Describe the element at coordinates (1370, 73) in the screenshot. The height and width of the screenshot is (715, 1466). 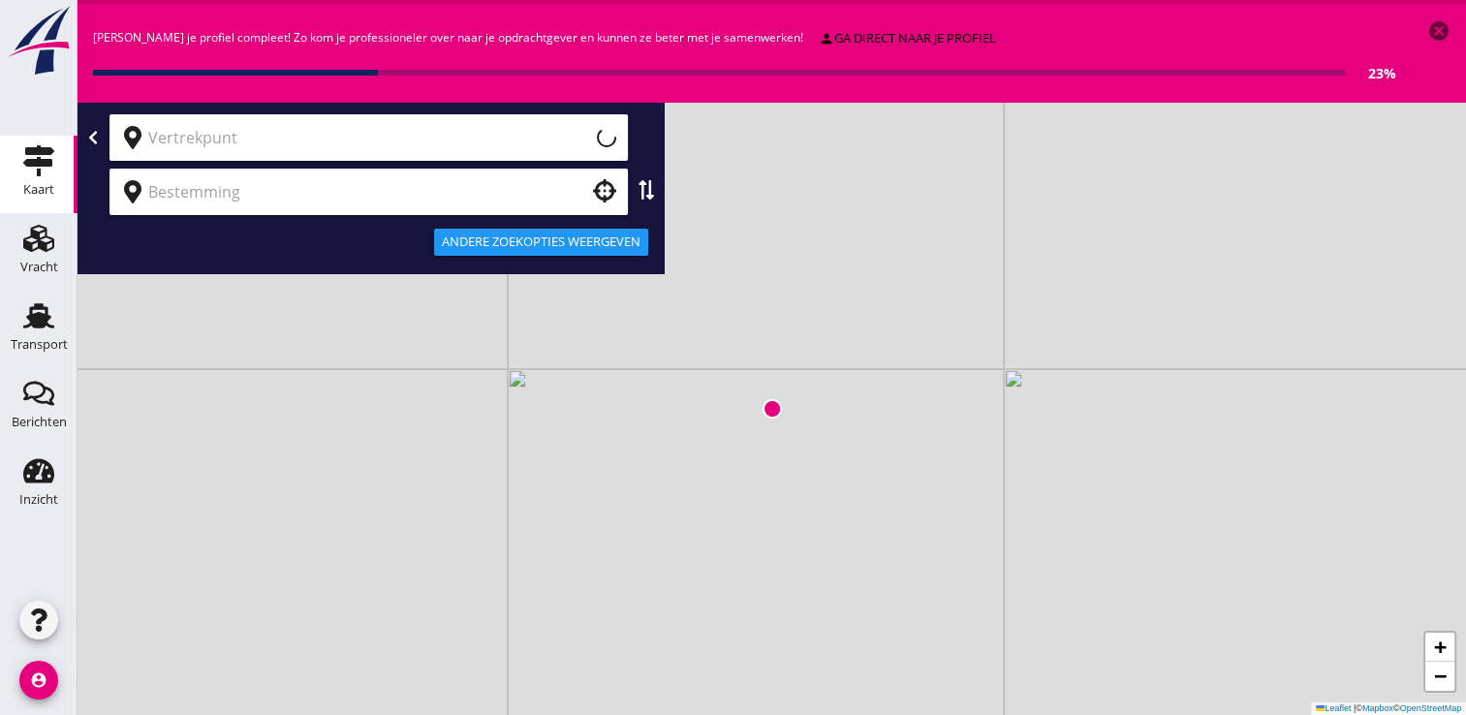
I see `div: 23%` at that location.